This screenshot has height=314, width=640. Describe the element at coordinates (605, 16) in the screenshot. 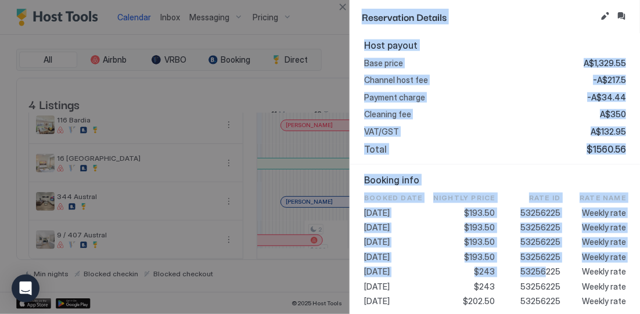

I see `button: Edit reservation` at that location.